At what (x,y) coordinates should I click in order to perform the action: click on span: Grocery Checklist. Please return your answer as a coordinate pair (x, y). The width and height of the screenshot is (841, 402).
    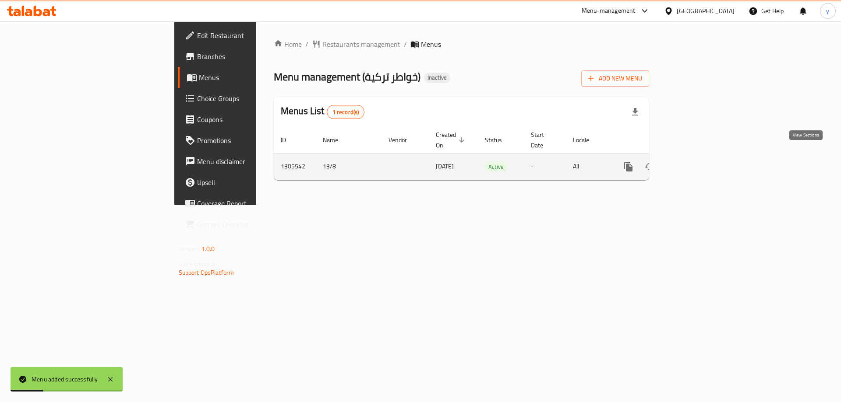
    Looking at the image, I should click on (252, 225).